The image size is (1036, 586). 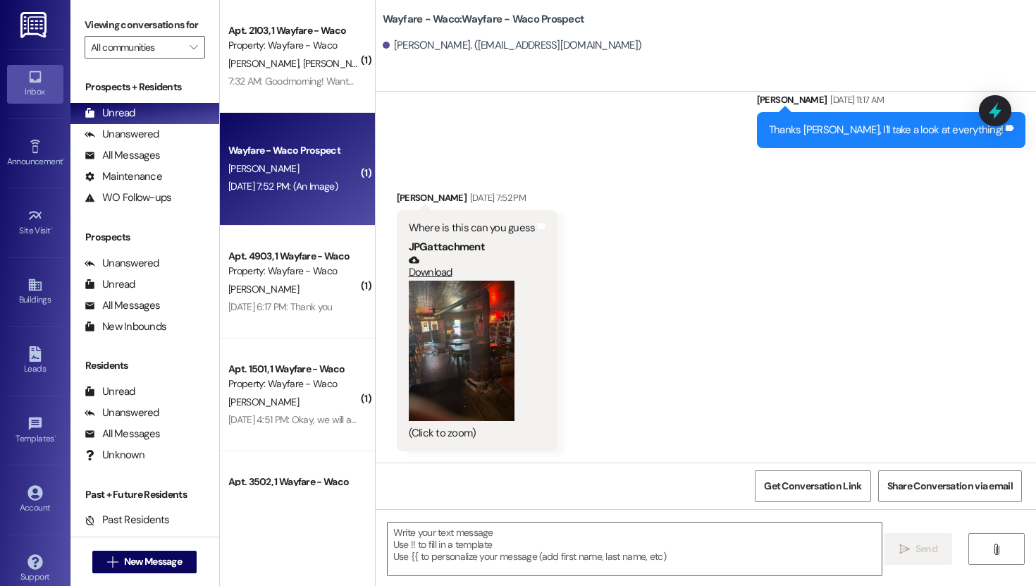 I want to click on a: Inbox, so click(x=35, y=84).